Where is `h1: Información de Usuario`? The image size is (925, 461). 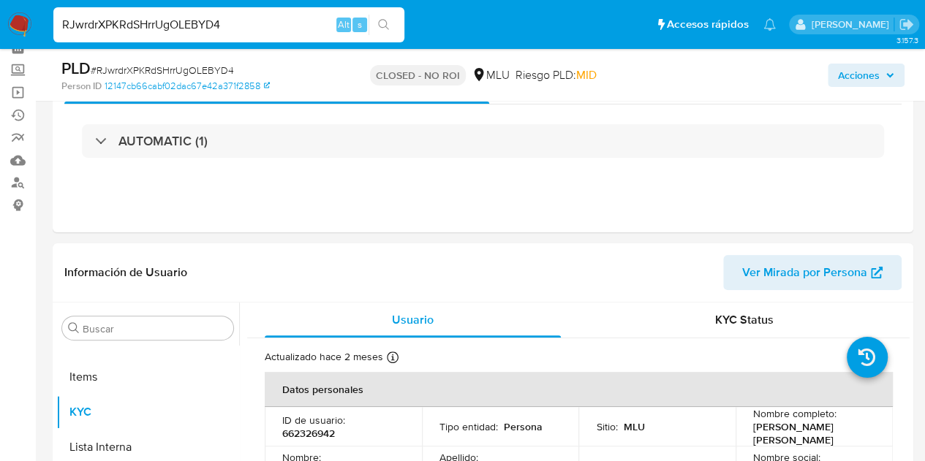
h1: Información de Usuario is located at coordinates (126, 273).